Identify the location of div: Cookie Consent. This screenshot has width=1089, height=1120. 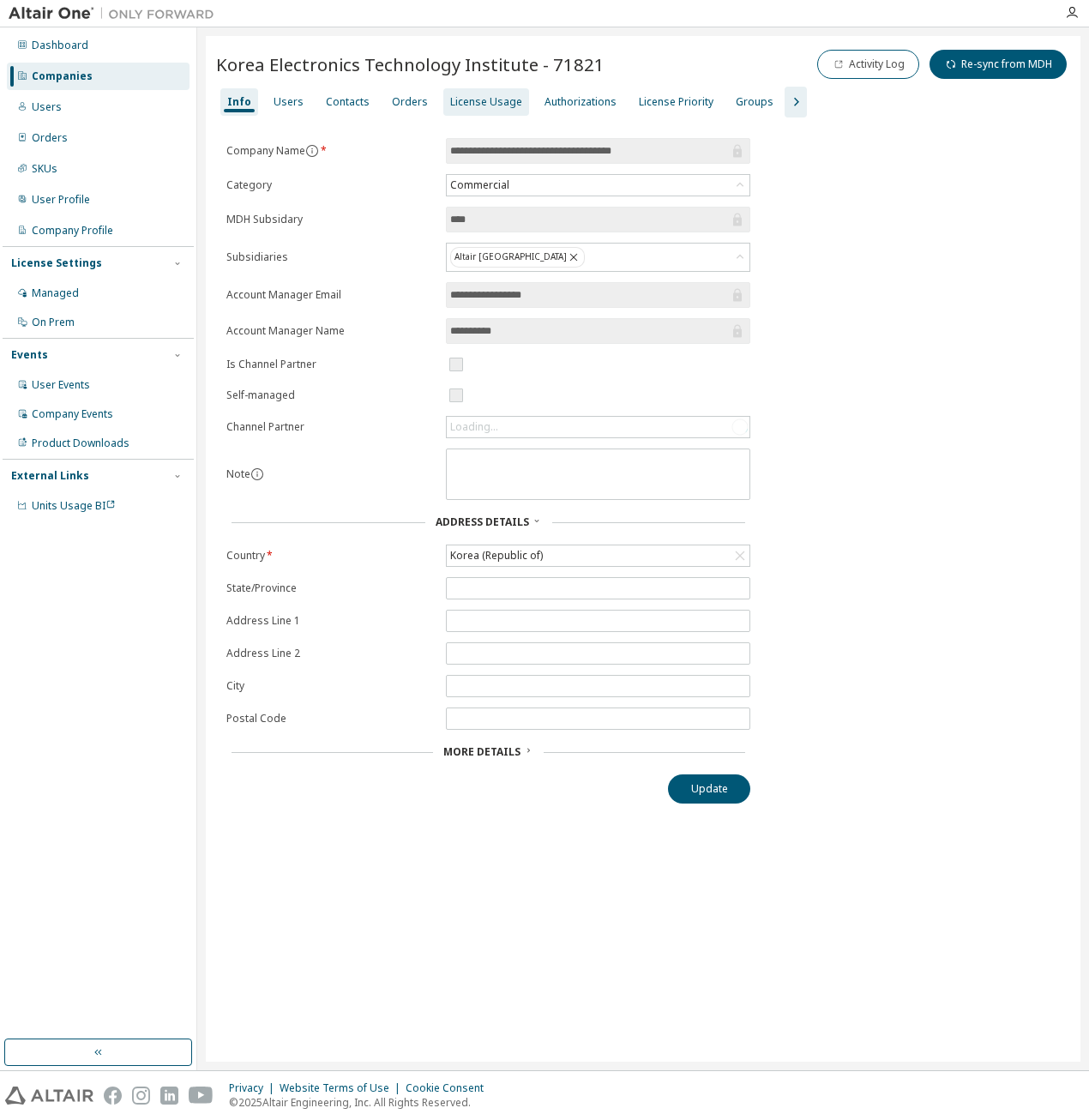
(450, 1088).